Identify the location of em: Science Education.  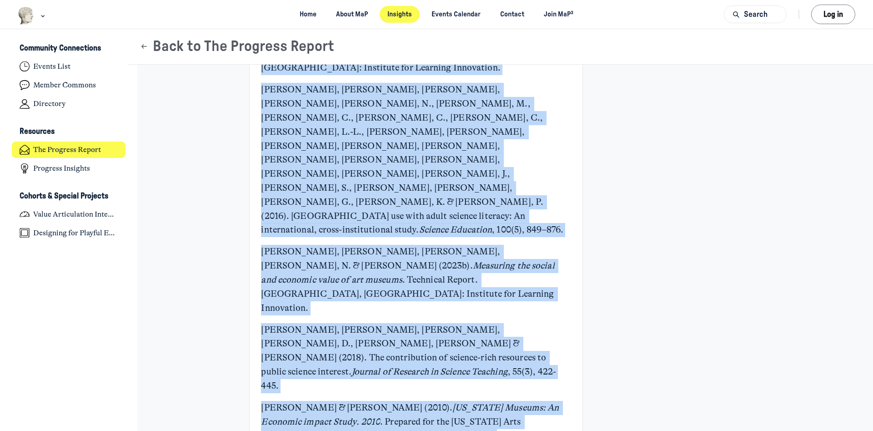
(456, 229).